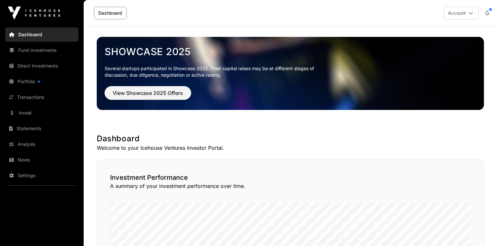 Image resolution: width=497 pixels, height=246 pixels. I want to click on a: Settings, so click(42, 176).